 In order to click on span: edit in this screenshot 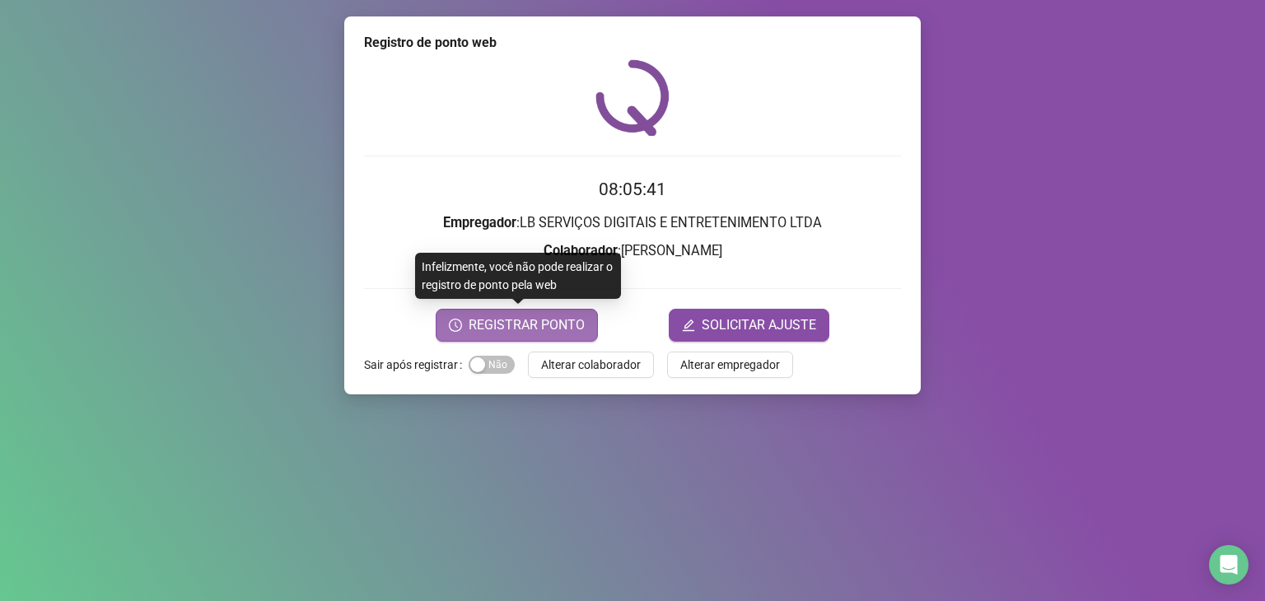, I will do `click(688, 325)`.